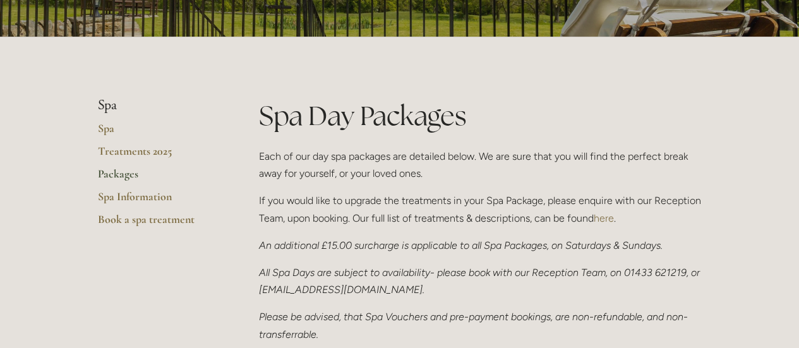  Describe the element at coordinates (481, 281) in the screenshot. I see `em: All Spa Days are subject to availability- please book with our Reception Team, on 01433 621219, o...` at that location.